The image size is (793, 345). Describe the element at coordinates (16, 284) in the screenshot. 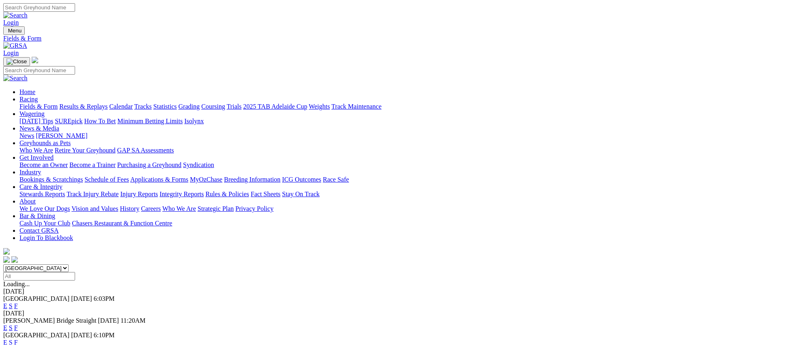

I see `span: Loading...` at that location.